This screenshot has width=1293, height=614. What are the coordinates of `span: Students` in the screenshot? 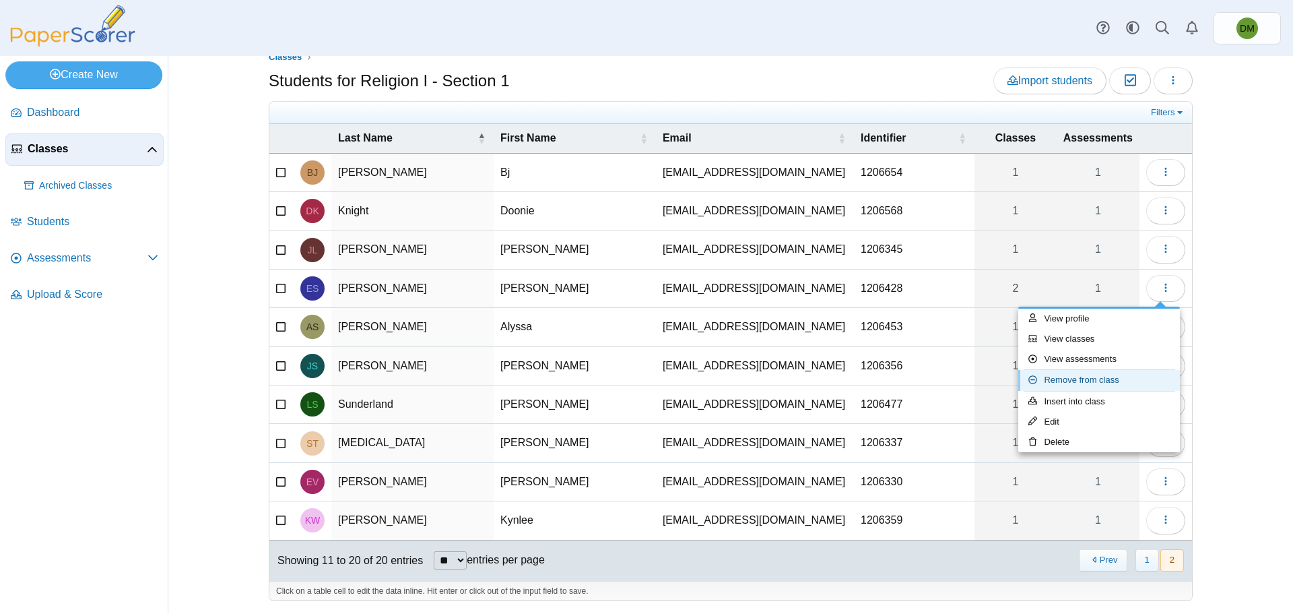 It's located at (92, 222).